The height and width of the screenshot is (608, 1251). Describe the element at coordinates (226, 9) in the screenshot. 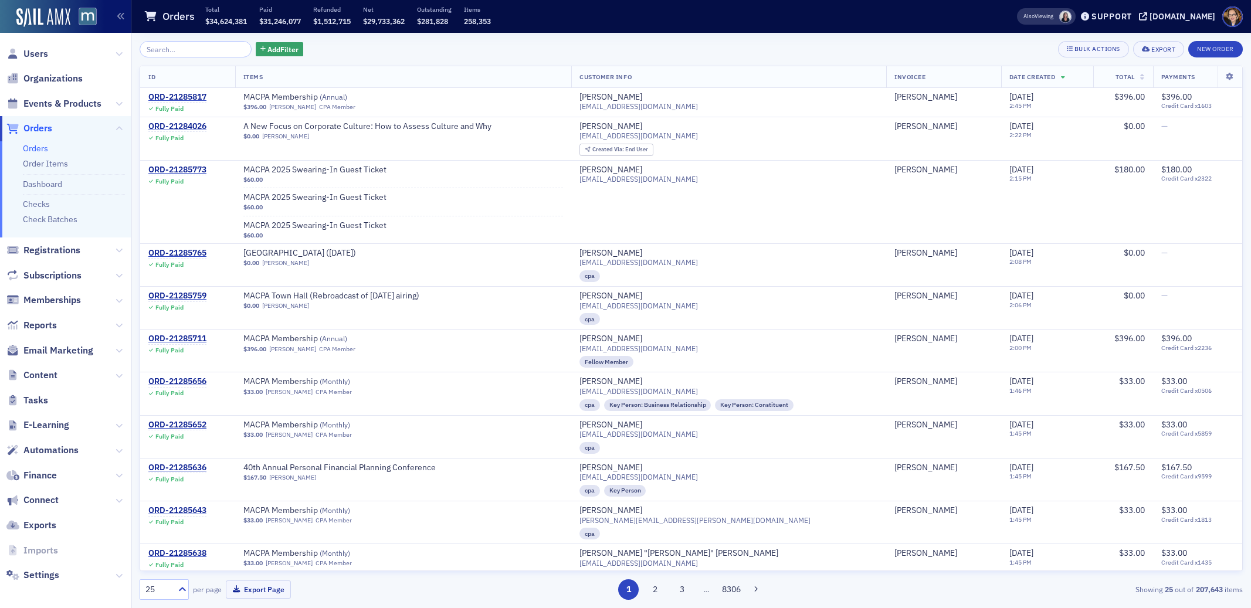

I see `p: Total` at that location.